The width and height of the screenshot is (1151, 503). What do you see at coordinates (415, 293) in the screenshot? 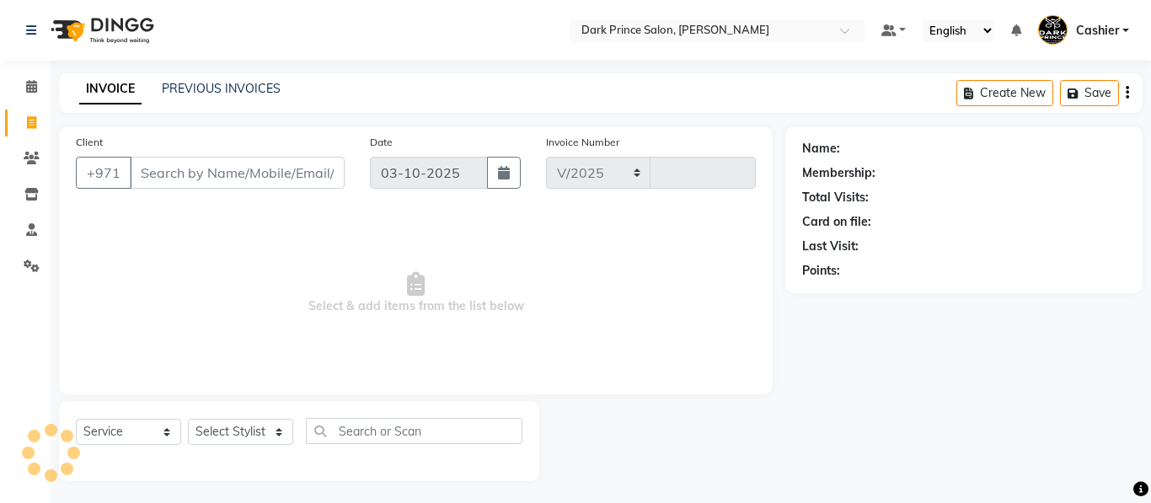
I see `span: Select & add items from the list below` at bounding box center [415, 293].